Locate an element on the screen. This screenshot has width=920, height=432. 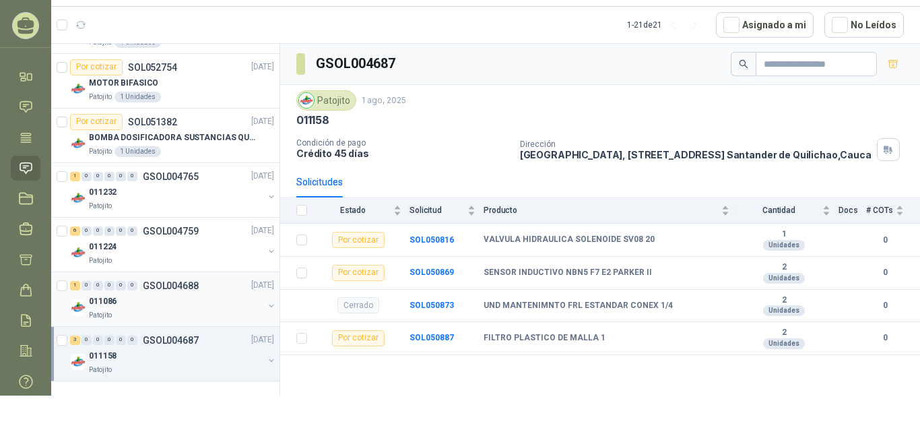
p: 011224 is located at coordinates (102, 246).